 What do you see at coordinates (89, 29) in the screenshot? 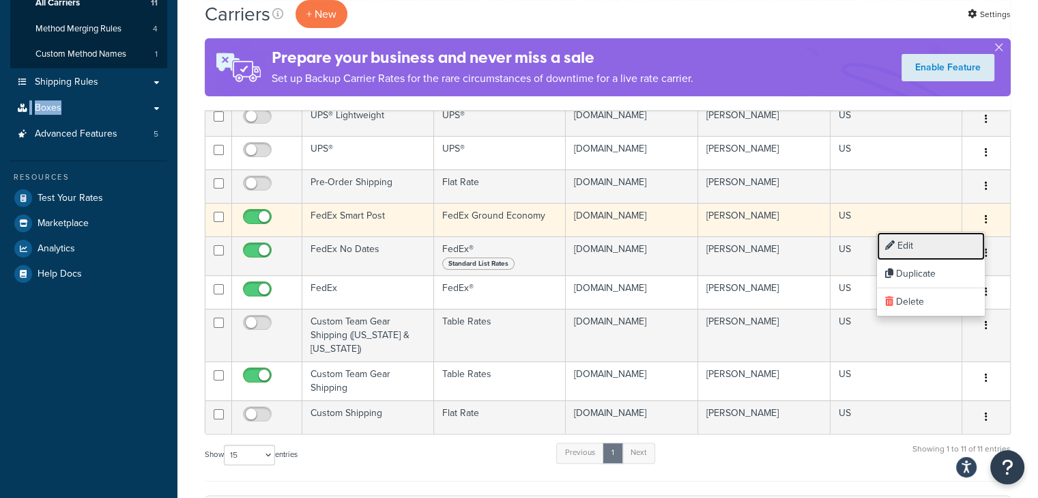
I see `li: Method Merging Rules` at bounding box center [89, 29].